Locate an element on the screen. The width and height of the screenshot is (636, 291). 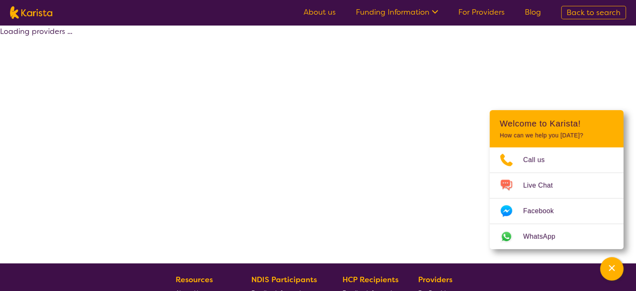
span: WhatsApp is located at coordinates (544, 236).